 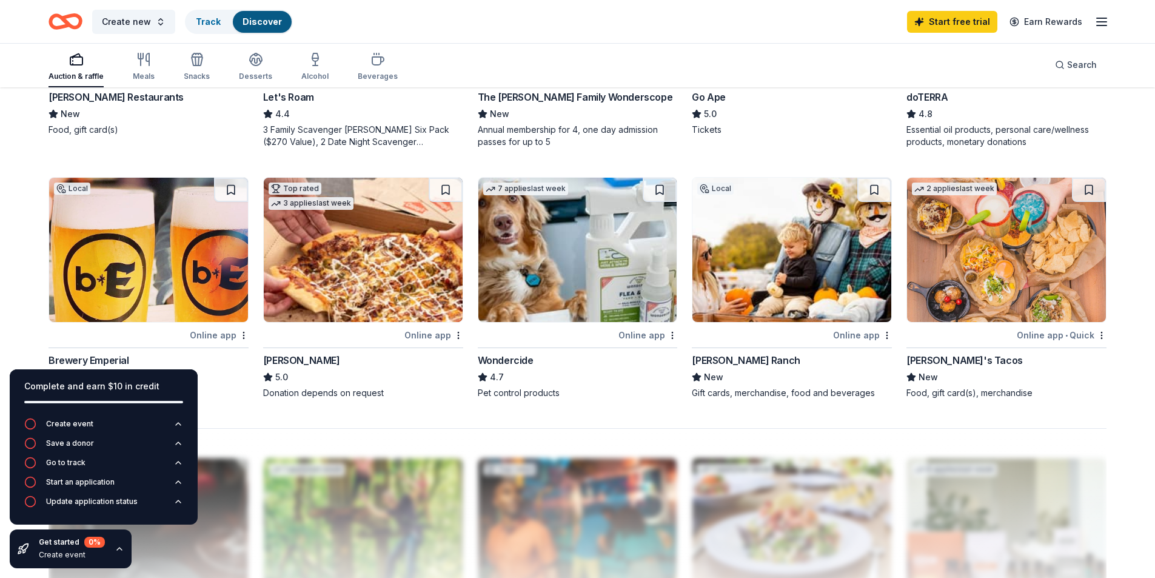 What do you see at coordinates (76, 76) in the screenshot?
I see `div: Auction & raffle` at bounding box center [76, 76].